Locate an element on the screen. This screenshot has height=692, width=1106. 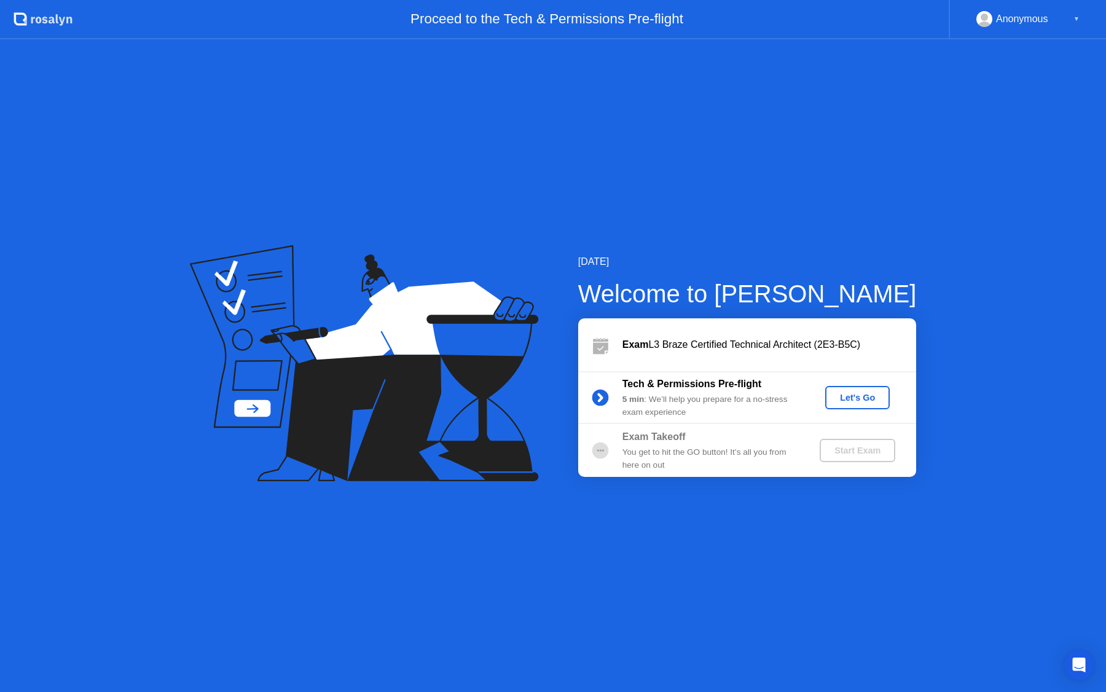
div: Open Intercom Messenger is located at coordinates (1079, 665).